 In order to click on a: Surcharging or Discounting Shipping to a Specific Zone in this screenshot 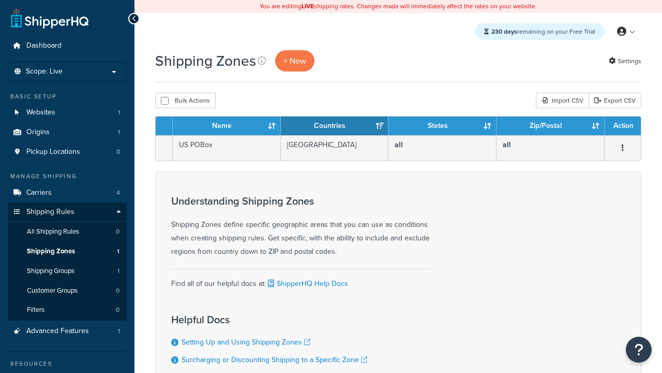, I will do `click(274, 359)`.